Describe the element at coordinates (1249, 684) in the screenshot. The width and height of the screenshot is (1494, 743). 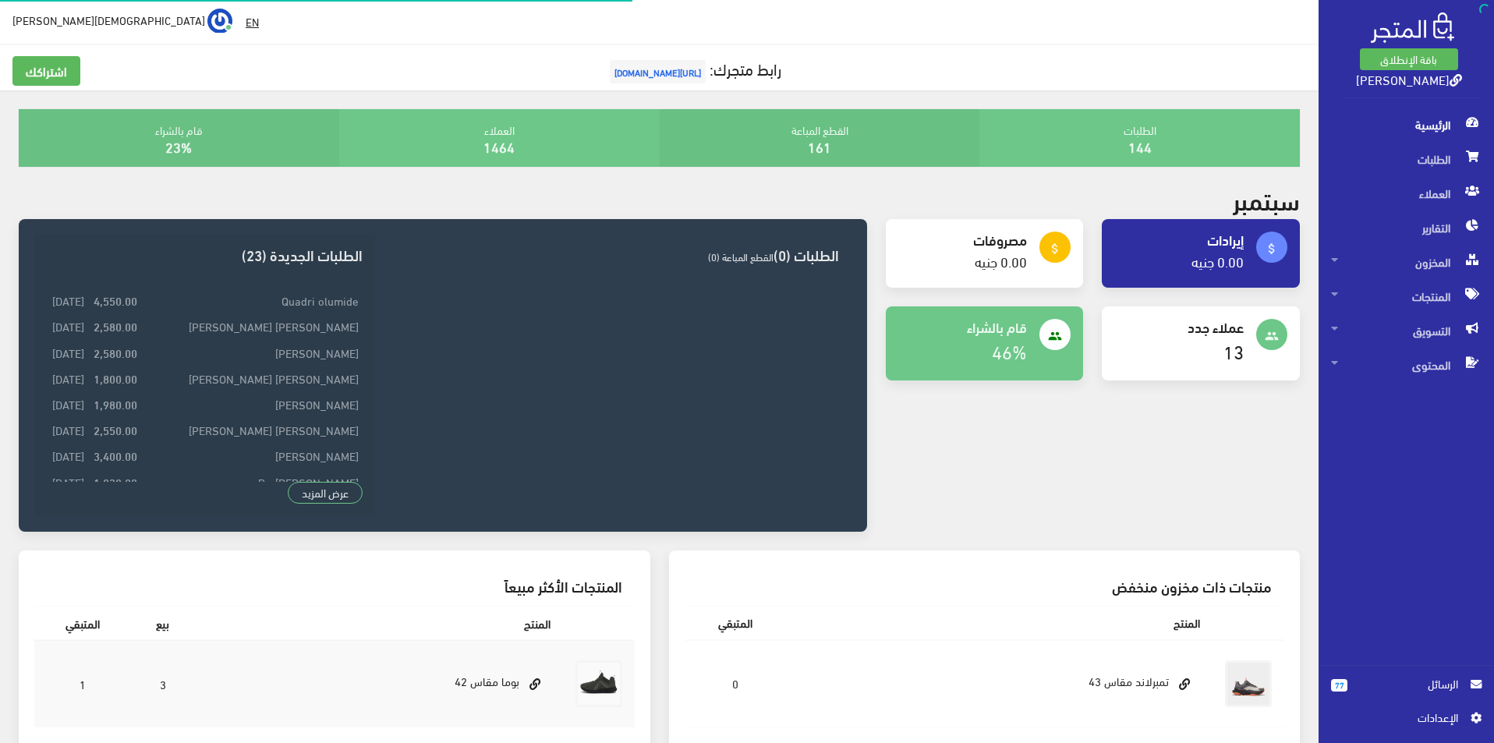
I see `img: tmbrland-mkas-43.jpg` at that location.